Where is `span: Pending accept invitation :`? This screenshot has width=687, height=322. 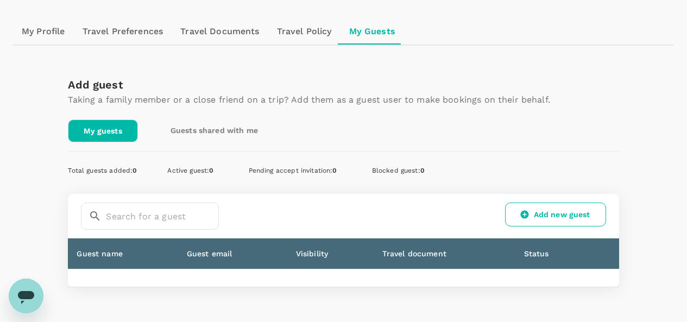
span: Pending accept invitation : is located at coordinates (293, 171).